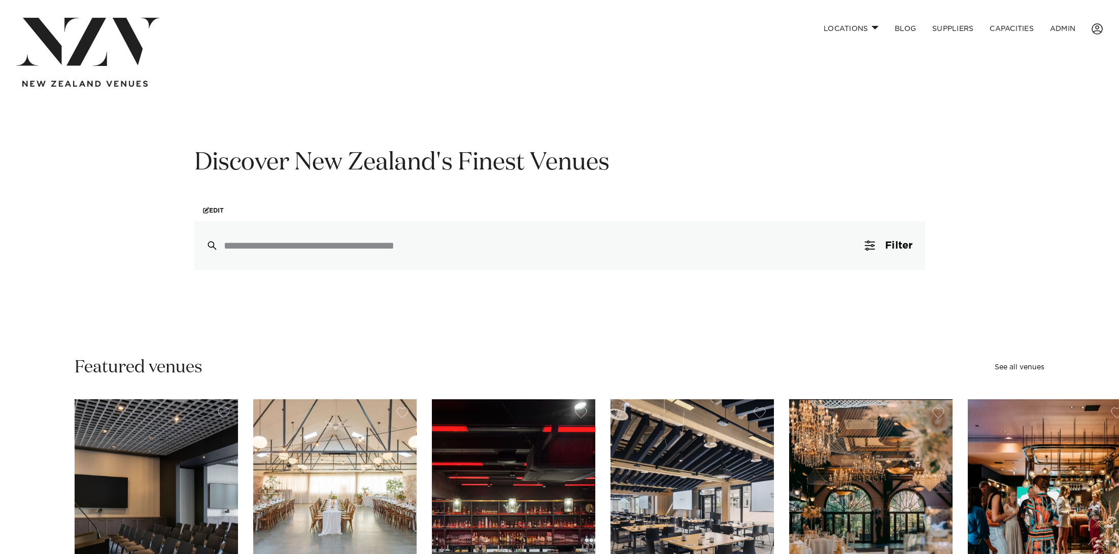 Image resolution: width=1119 pixels, height=554 pixels. Describe the element at coordinates (899, 246) in the screenshot. I see `span: Filter` at that location.